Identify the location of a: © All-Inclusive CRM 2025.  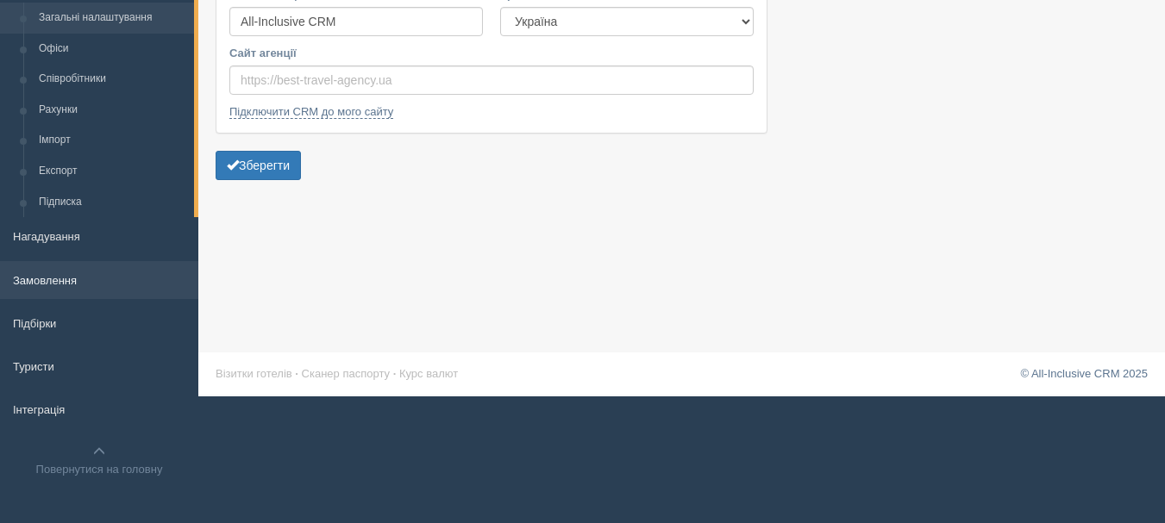
(1084, 373).